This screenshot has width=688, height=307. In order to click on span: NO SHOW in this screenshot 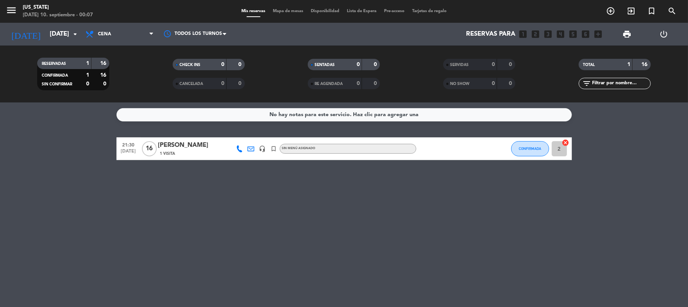, I will do `click(459, 84)`.